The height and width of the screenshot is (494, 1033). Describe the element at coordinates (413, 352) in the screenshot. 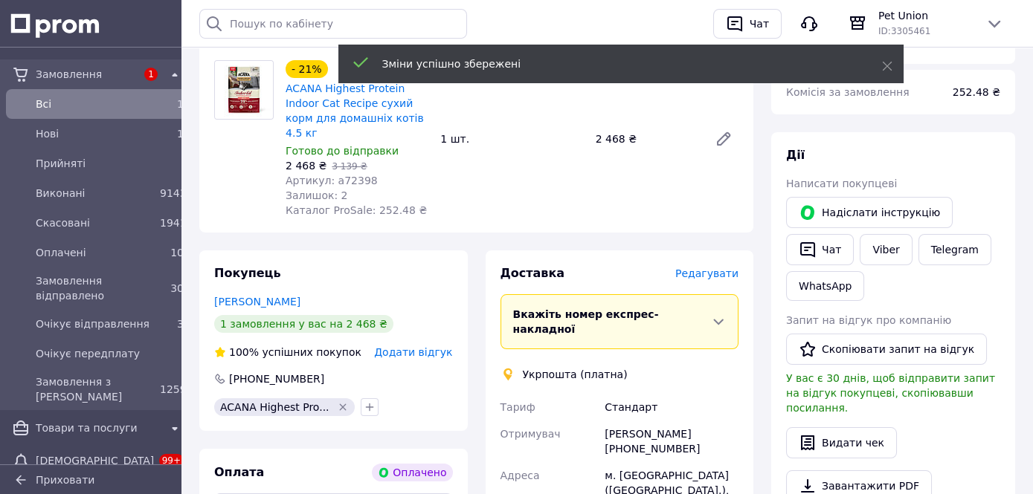

I see `span: Додати відгук` at that location.